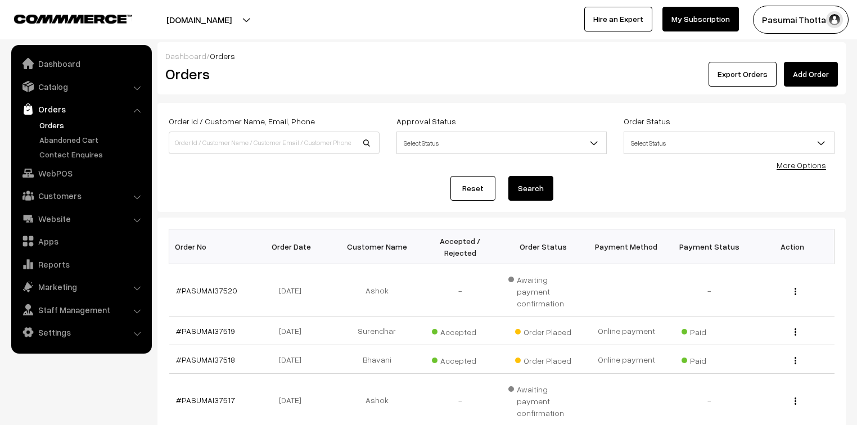  What do you see at coordinates (222, 56) in the screenshot?
I see `span: Orders` at bounding box center [222, 56].